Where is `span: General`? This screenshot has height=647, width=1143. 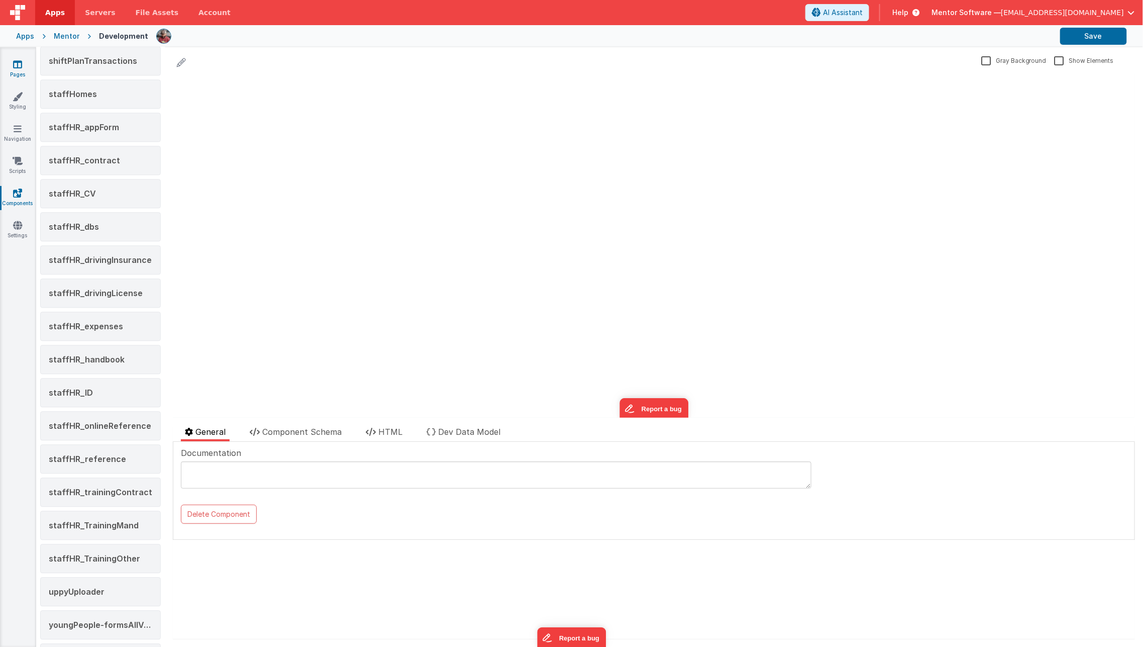 span: General is located at coordinates (211, 432).